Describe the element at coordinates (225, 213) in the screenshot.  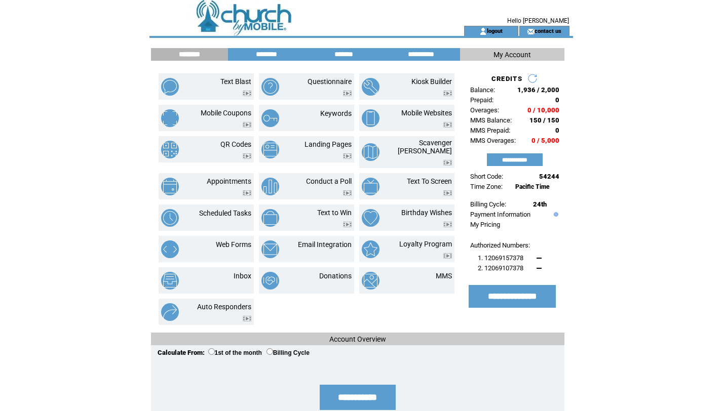
I see `a: Scheduled Tasks` at that location.